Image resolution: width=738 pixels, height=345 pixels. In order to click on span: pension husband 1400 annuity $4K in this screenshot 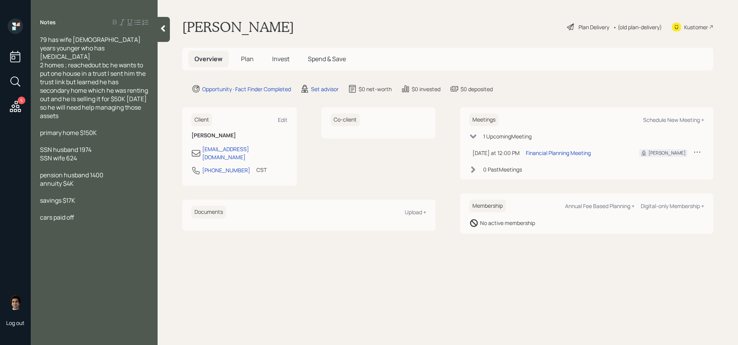, I will do `click(71, 179)`.